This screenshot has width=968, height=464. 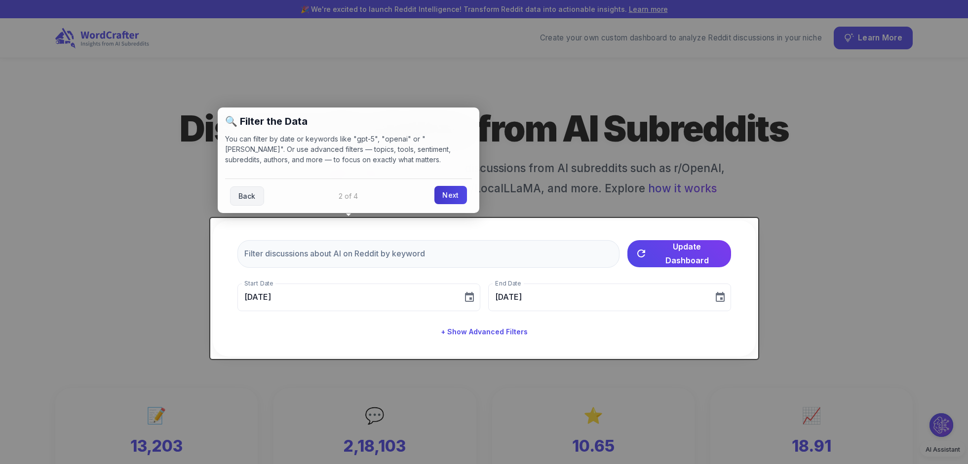 I want to click on input: Filter discussions about AI on Reddit by keyword, so click(x=428, y=254).